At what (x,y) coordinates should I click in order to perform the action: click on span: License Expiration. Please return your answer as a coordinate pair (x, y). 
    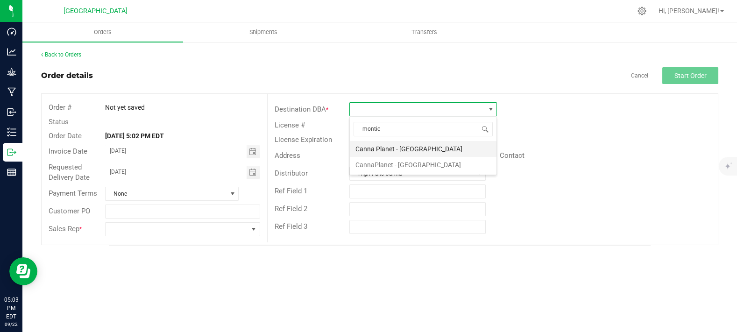
    Looking at the image, I should click on (303, 140).